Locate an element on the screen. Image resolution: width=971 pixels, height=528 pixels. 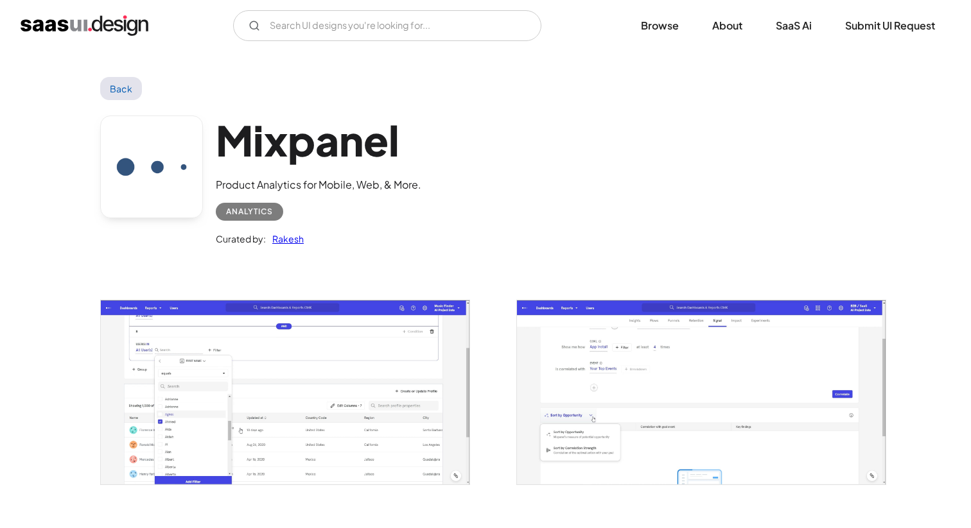
div: Curated by: is located at coordinates (241, 239).